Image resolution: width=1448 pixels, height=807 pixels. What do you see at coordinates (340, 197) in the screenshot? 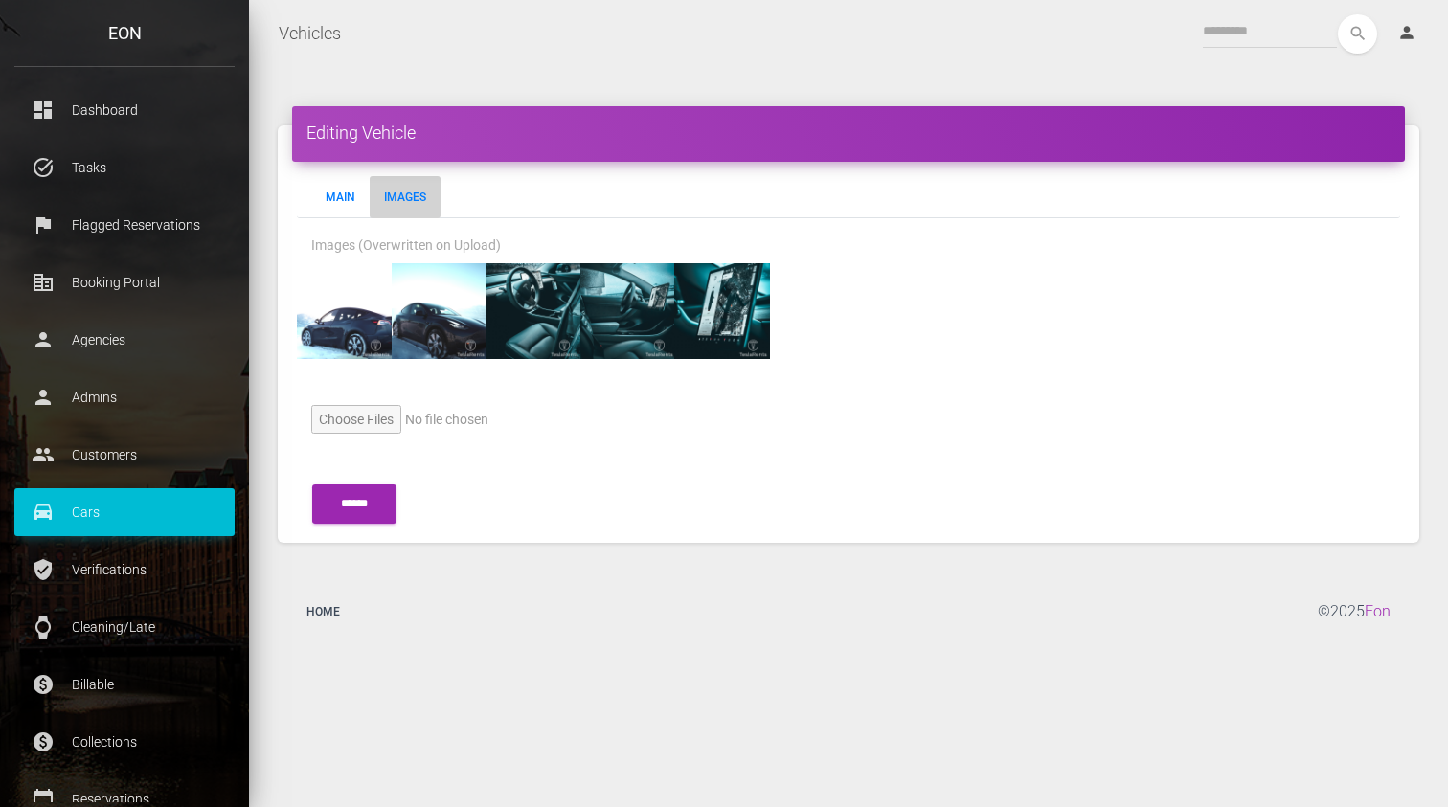
I see `a: Main` at bounding box center [340, 197].